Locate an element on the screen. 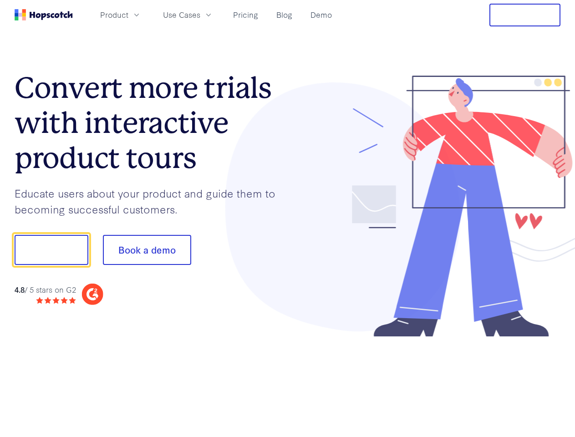 This screenshot has width=575, height=437. strong: 4.8 is located at coordinates (20, 289).